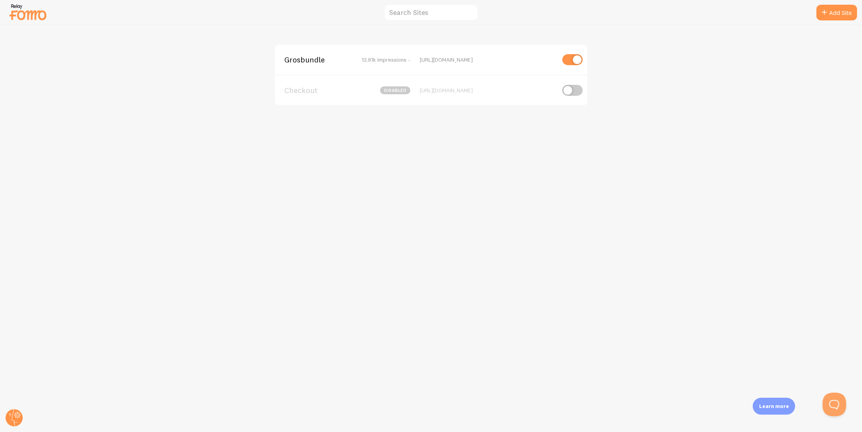 Image resolution: width=862 pixels, height=432 pixels. What do you see at coordinates (28, 12) in the screenshot?
I see `img: fomo-relay-logo-orange.svg` at bounding box center [28, 12].